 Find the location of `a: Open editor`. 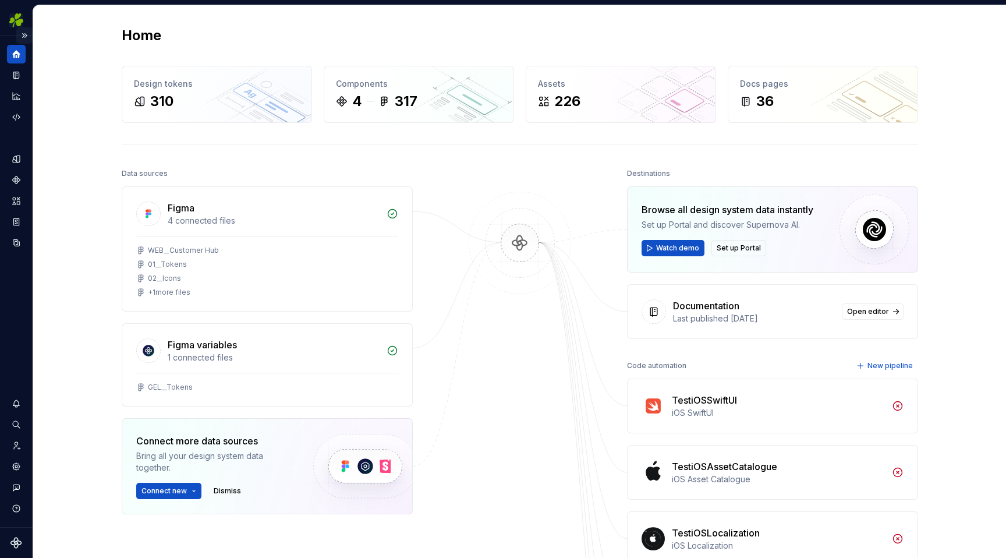

a: Open editor is located at coordinates (873, 312).